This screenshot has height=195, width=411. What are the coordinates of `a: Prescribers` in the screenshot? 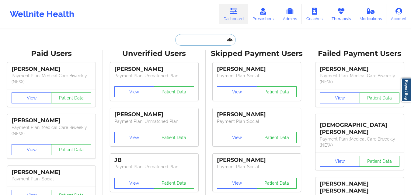 It's located at (263, 14).